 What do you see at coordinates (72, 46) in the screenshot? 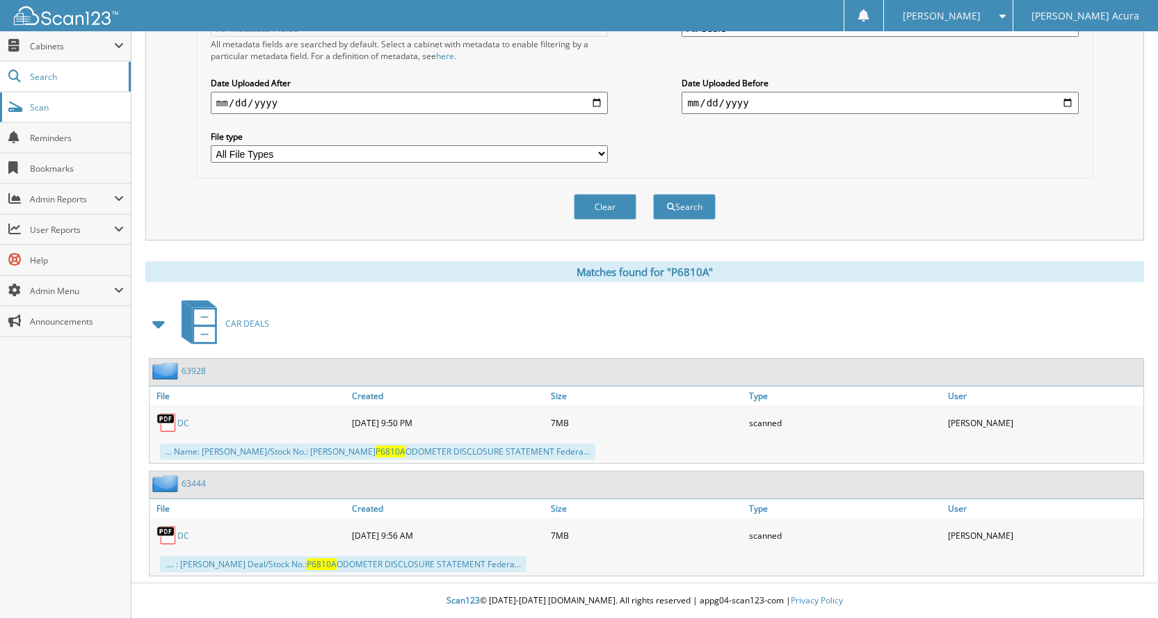
I see `span: Cabinets` at bounding box center [72, 46].